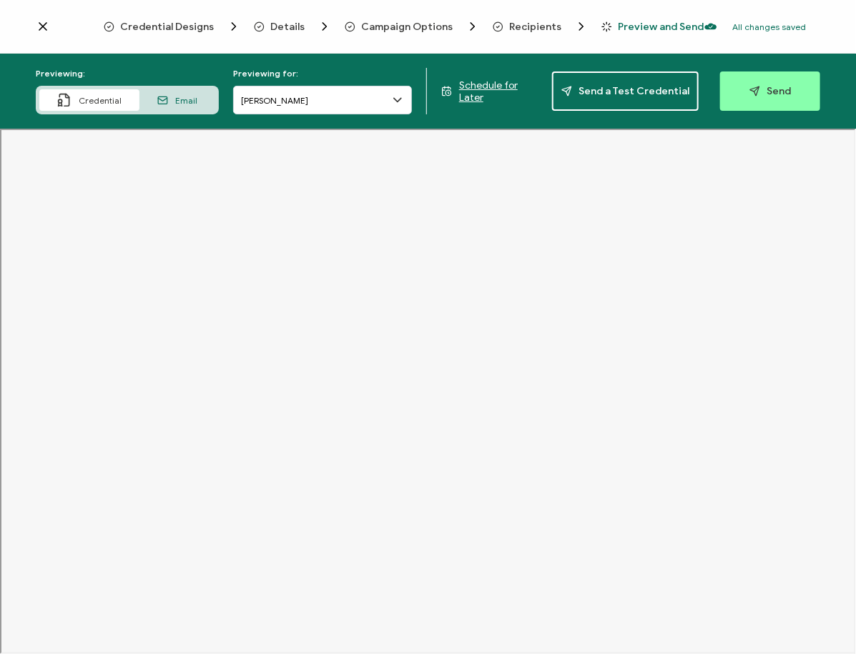 The width and height of the screenshot is (856, 654). I want to click on div: Chat Widget, so click(820, 620).